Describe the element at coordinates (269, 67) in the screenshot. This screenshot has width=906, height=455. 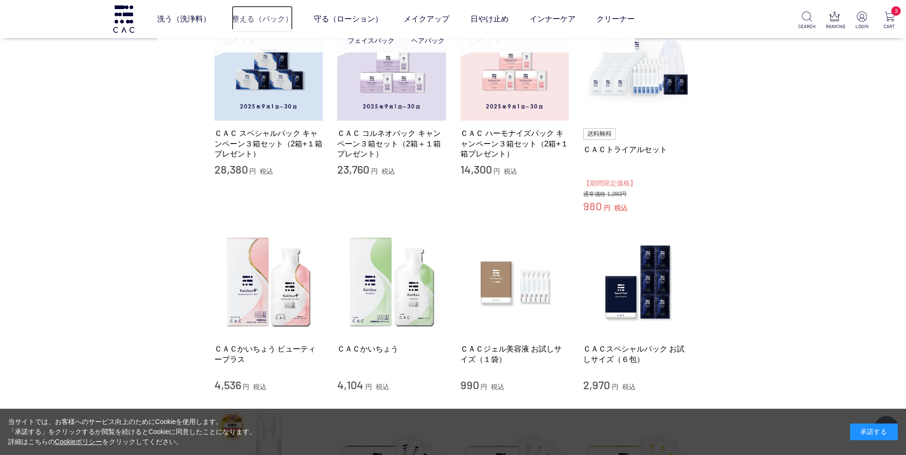
I see `img: ＣＡＣ スペシャルパック キャンペーン３箱セット（2箱+１箱プレゼント）` at that location.